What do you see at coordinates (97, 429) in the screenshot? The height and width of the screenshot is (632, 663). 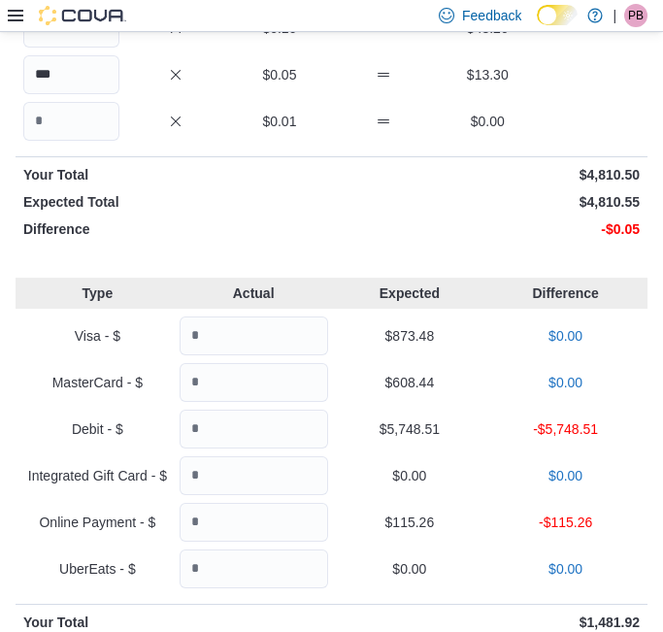 I see `p: Debit - $` at bounding box center [97, 429].